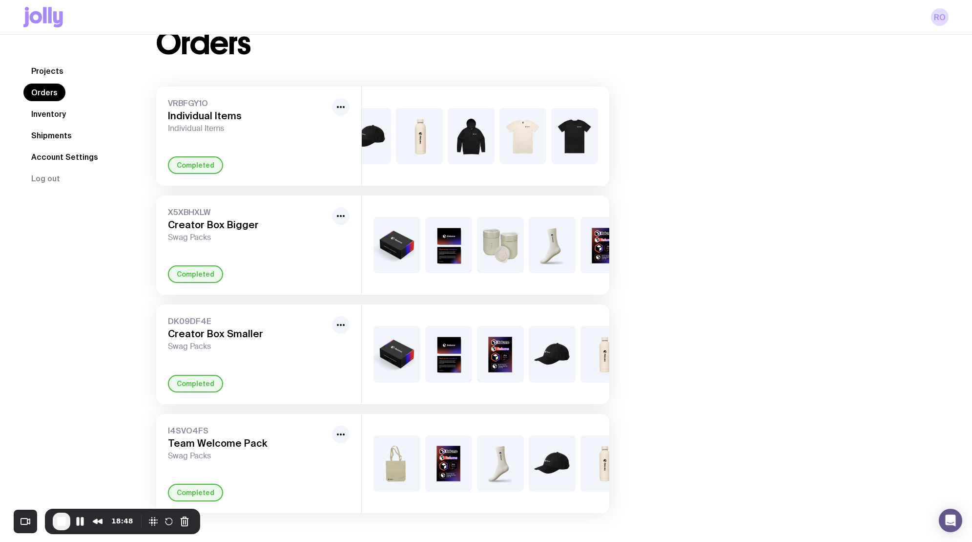 Image resolution: width=972 pixels, height=542 pixels. Describe the element at coordinates (203, 43) in the screenshot. I see `h1: Orders` at that location.